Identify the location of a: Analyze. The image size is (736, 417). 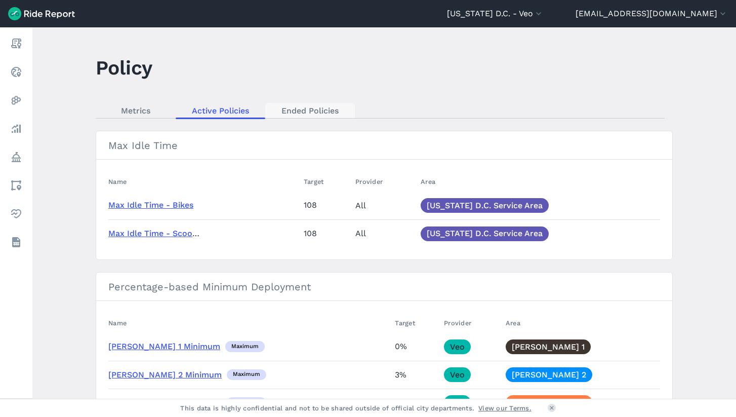
(16, 129).